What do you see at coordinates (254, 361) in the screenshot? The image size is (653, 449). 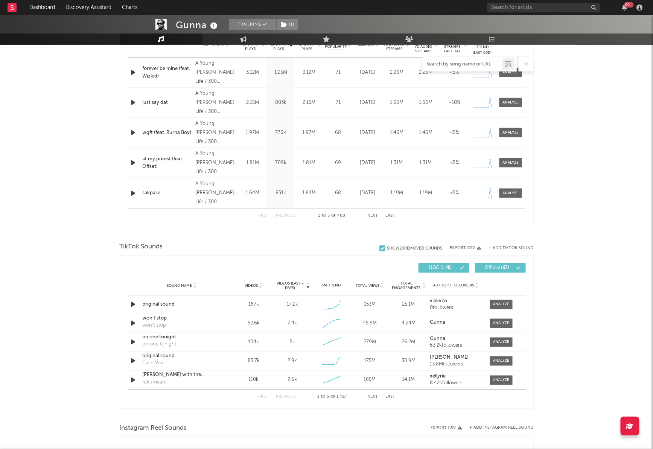 I see `div: 85.7k` at bounding box center [254, 361].